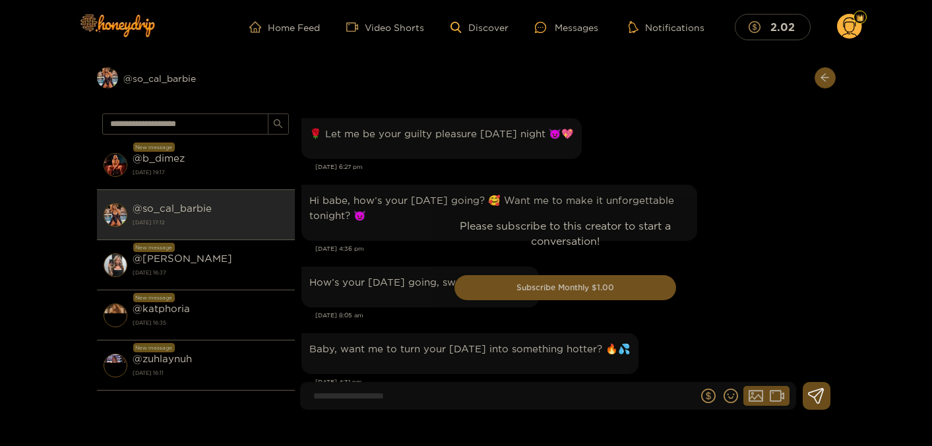  Describe the element at coordinates (666, 27) in the screenshot. I see `button: Notifications` at that location.